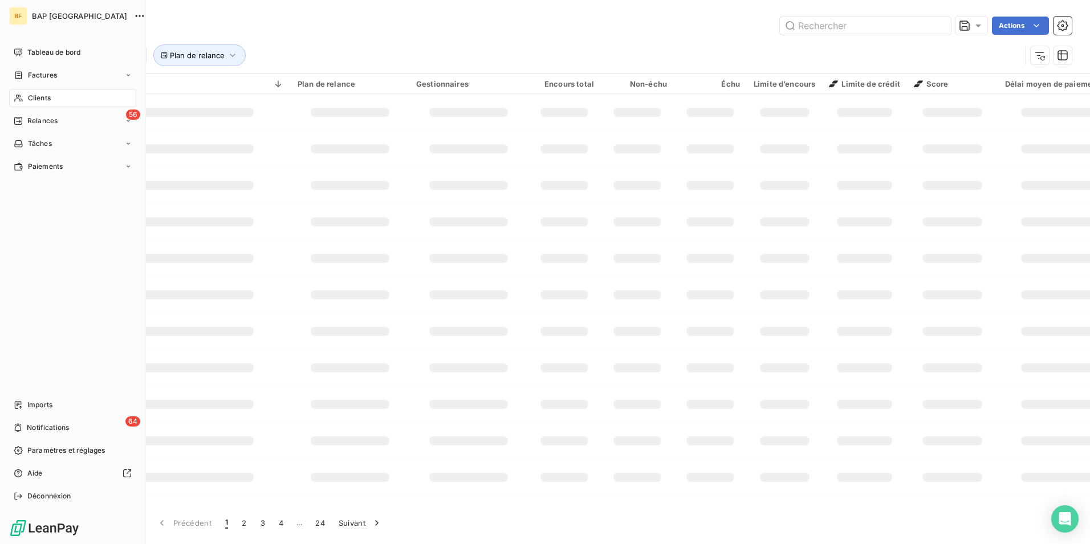 Image resolution: width=1090 pixels, height=544 pixels. Describe the element at coordinates (711, 84) in the screenshot. I see `div: Échu` at that location.